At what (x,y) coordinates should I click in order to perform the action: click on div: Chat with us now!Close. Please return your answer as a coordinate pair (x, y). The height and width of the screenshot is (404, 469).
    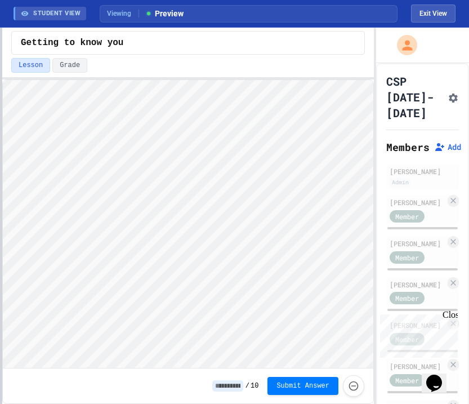
    Looking at the image, I should click on (41, 38).